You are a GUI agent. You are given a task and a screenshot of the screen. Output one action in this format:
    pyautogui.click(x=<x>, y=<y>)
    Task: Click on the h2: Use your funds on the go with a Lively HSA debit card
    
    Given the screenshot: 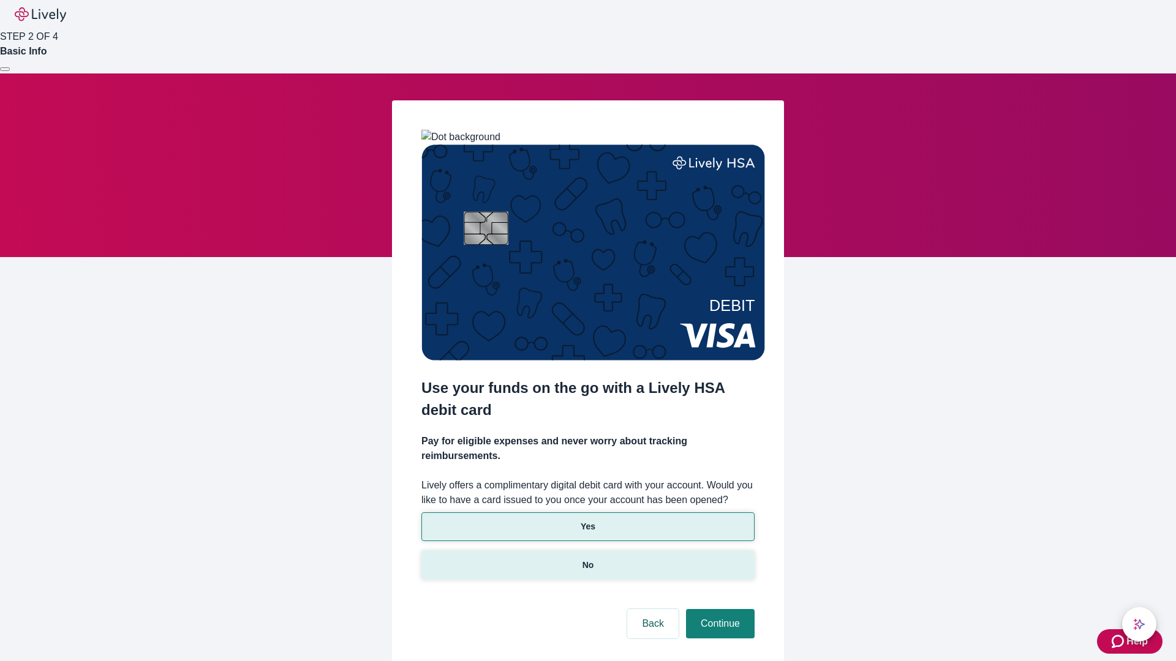 What is the action you would take?
    pyautogui.click(x=588, y=399)
    